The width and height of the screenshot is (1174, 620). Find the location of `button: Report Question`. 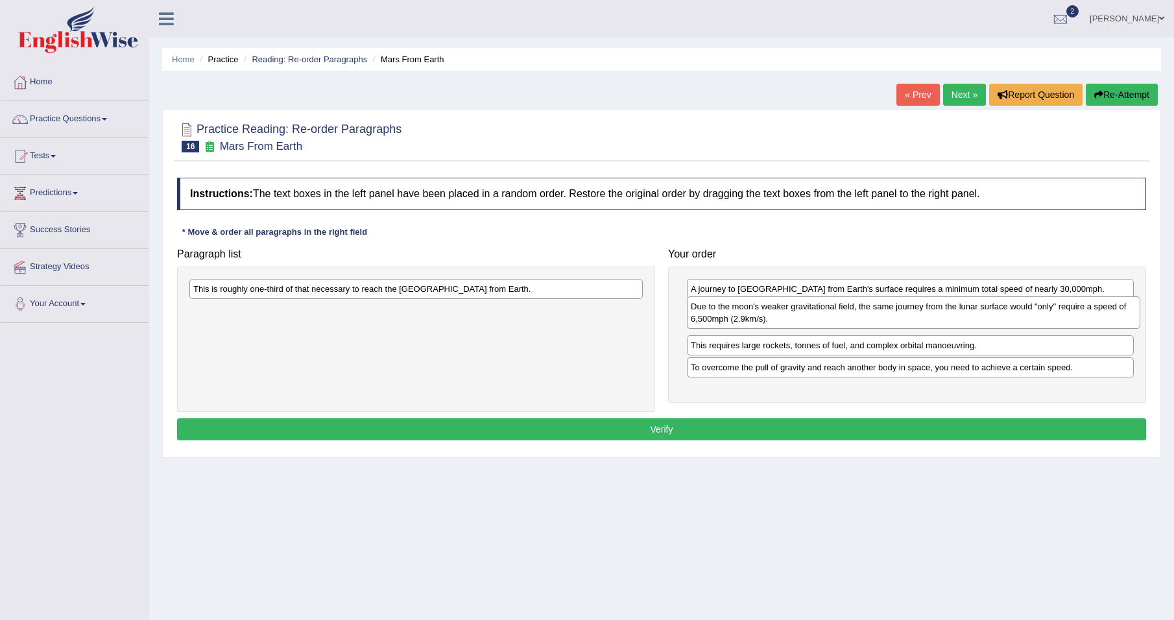

button: Report Question is located at coordinates (1036, 95).